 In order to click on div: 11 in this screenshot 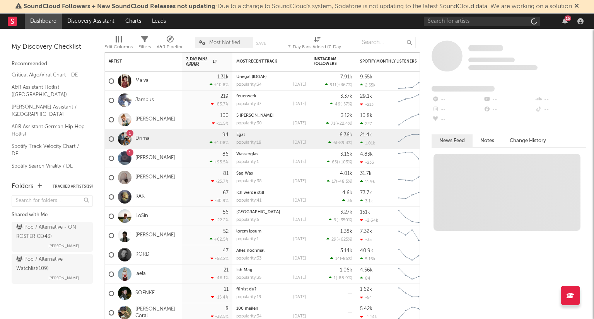, I will do `click(226, 290)`.